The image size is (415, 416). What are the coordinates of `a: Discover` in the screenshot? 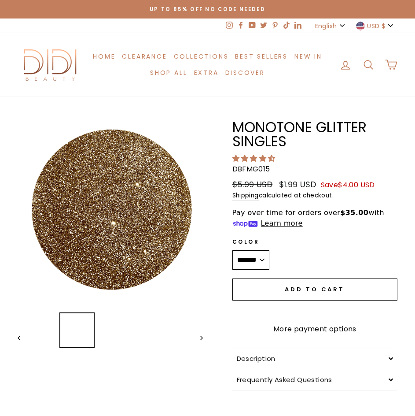 It's located at (245, 73).